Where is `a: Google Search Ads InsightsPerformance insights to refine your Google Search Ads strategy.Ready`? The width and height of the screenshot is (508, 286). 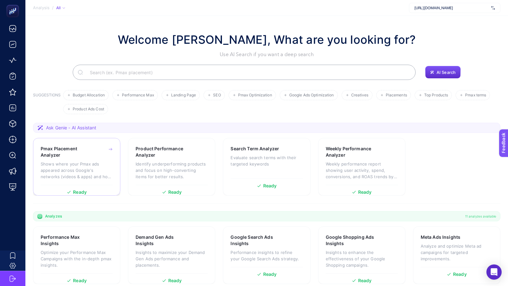
a: Google Search Ads InsightsPerformance insights to refine your Google Search Ads strategy.Ready is located at coordinates (266, 256).